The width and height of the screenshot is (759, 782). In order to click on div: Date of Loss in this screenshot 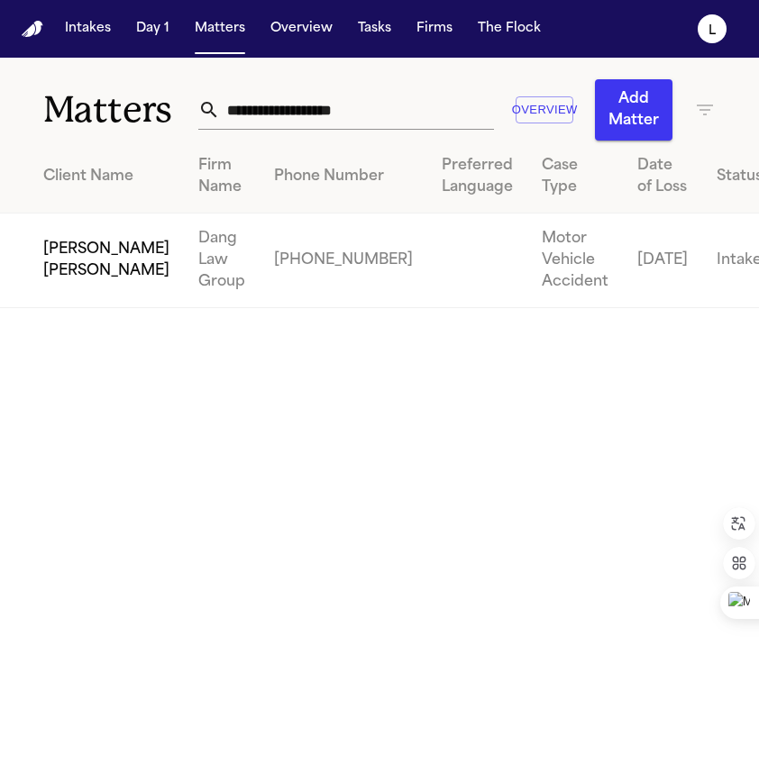, I will do `click(662, 177)`.